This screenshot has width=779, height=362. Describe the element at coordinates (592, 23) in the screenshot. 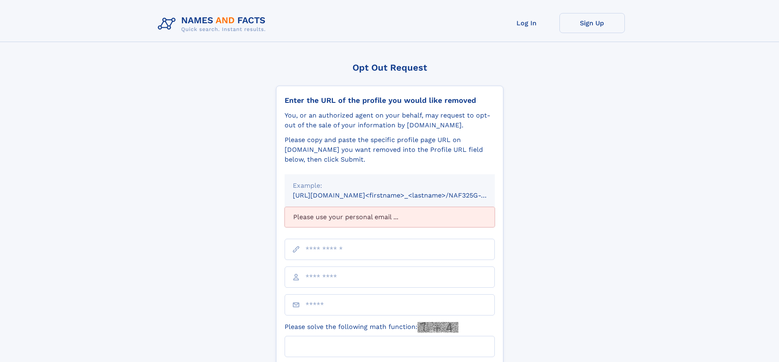

I see `a: Sign Up` at that location.